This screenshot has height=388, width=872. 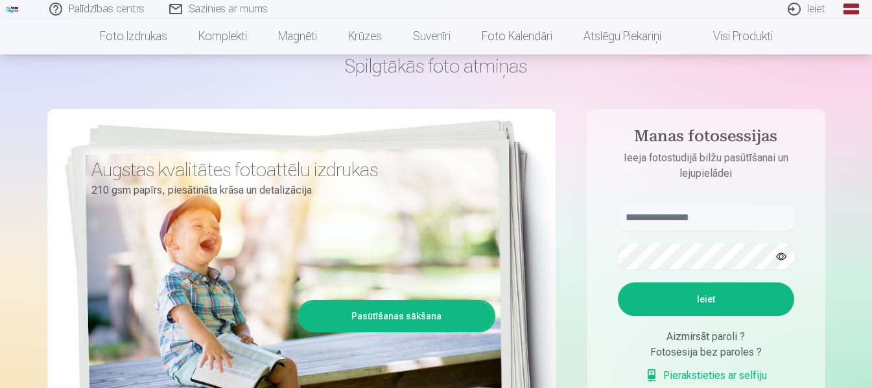 What do you see at coordinates (396, 316) in the screenshot?
I see `a: Pasūtīšanas sākšana` at bounding box center [396, 316].